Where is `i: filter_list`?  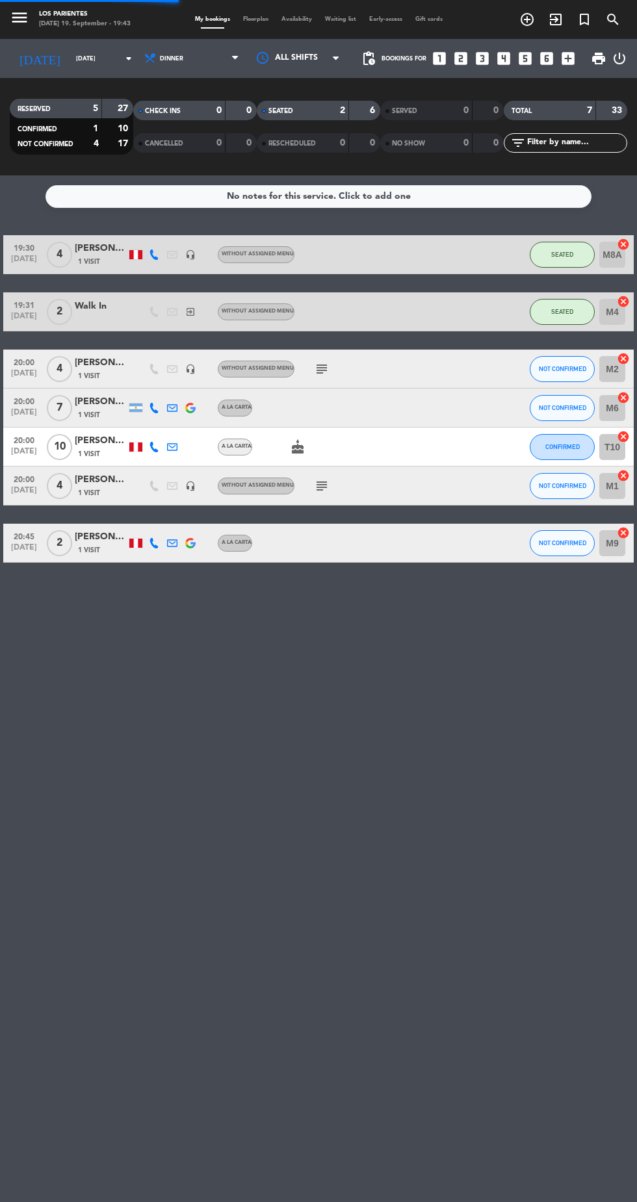 i: filter_list is located at coordinates (518, 143).